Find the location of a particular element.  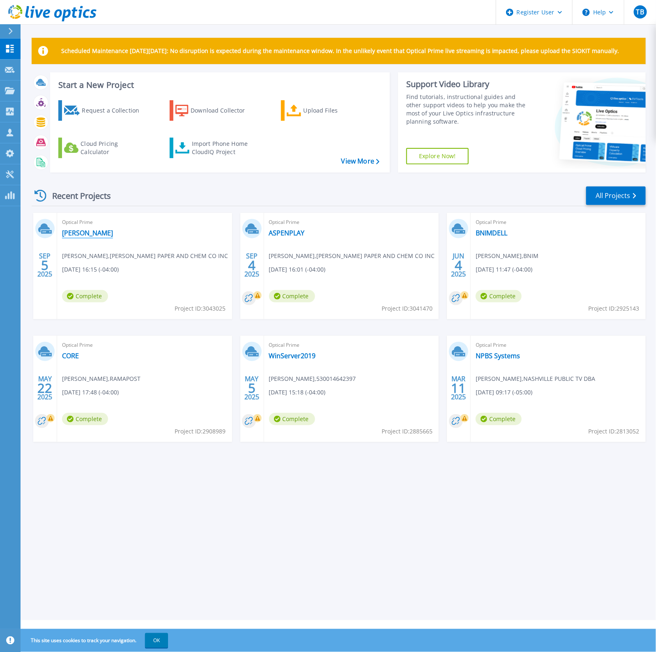

a: ASPENPLAY is located at coordinates (287, 233).